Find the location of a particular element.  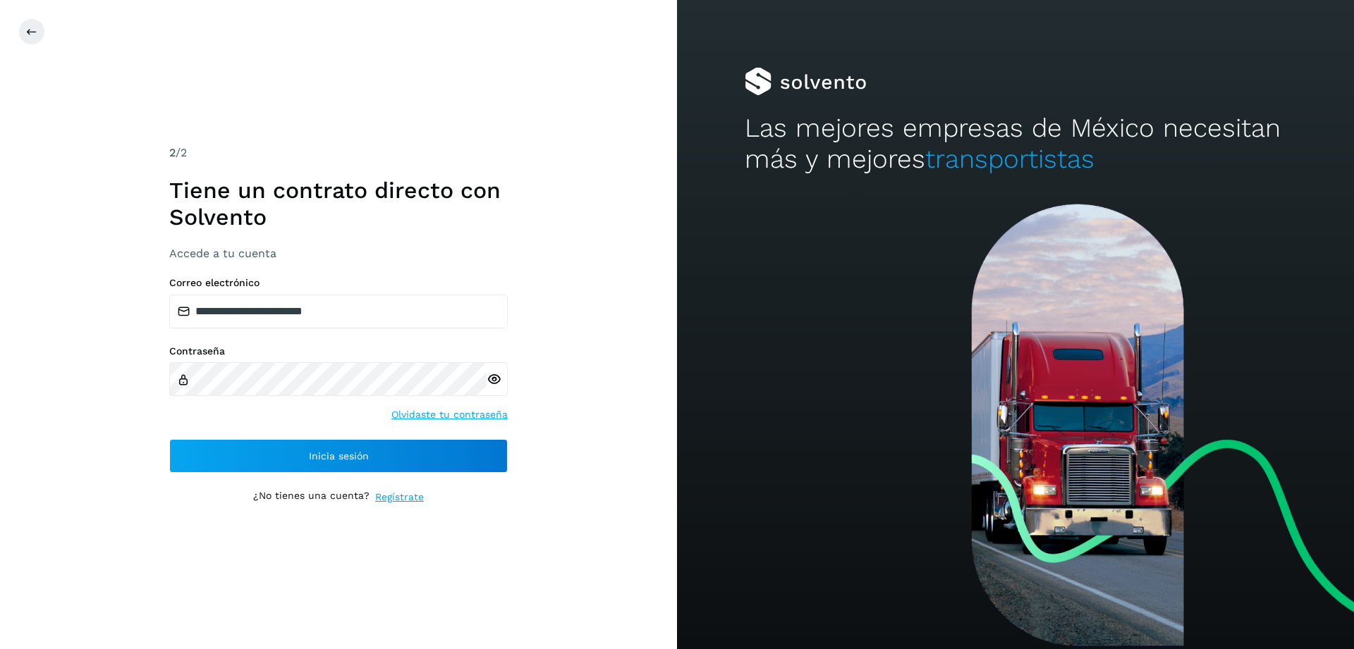

a: Regístrate is located at coordinates (399, 497).